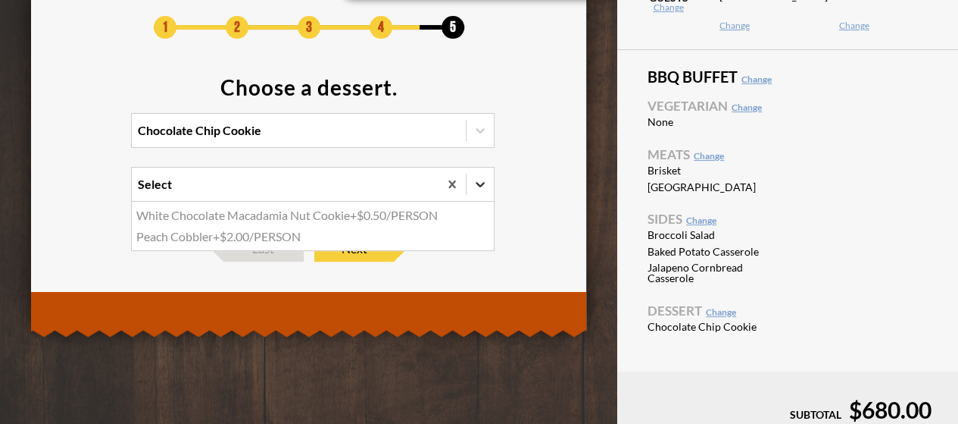 This screenshot has width=958, height=424. What do you see at coordinates (237, 27) in the screenshot?
I see `span: 2` at bounding box center [237, 27].